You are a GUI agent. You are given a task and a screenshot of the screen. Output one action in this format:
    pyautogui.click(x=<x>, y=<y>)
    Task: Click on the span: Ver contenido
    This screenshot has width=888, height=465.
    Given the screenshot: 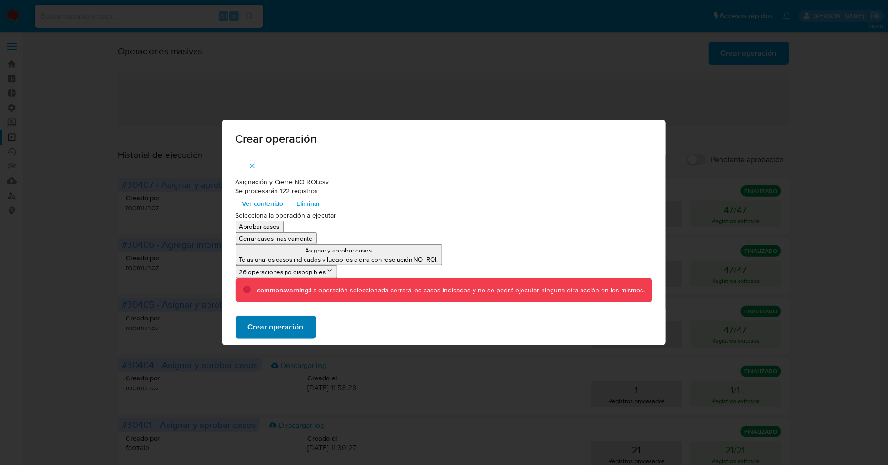 What is the action you would take?
    pyautogui.click(x=263, y=204)
    